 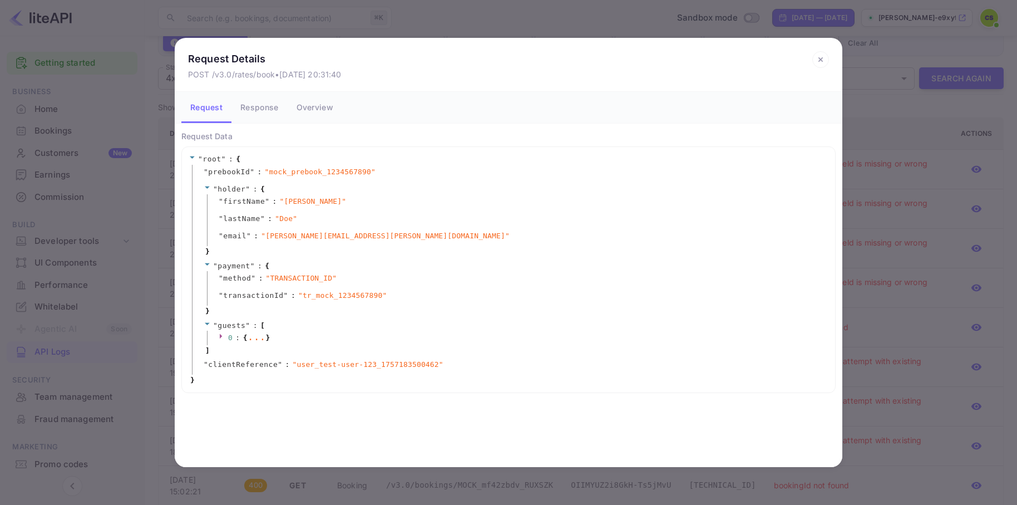 What do you see at coordinates (509, 136) in the screenshot?
I see `p: Request Data` at bounding box center [509, 136].